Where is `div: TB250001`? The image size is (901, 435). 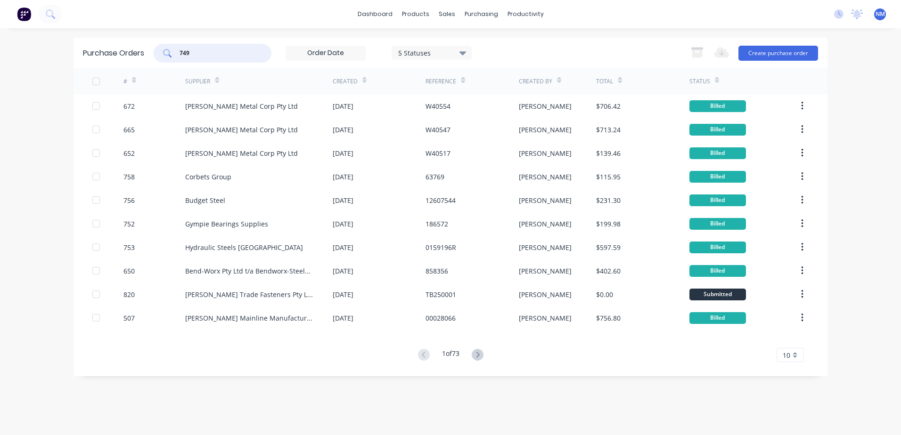
div: TB250001 is located at coordinates (440, 294).